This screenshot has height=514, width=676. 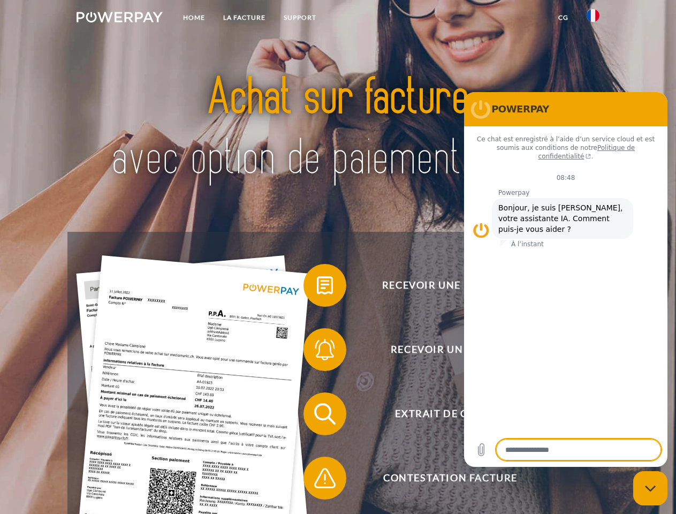 What do you see at coordinates (119, 17) in the screenshot?
I see `img: logo-powerpay-white.svg` at bounding box center [119, 17].